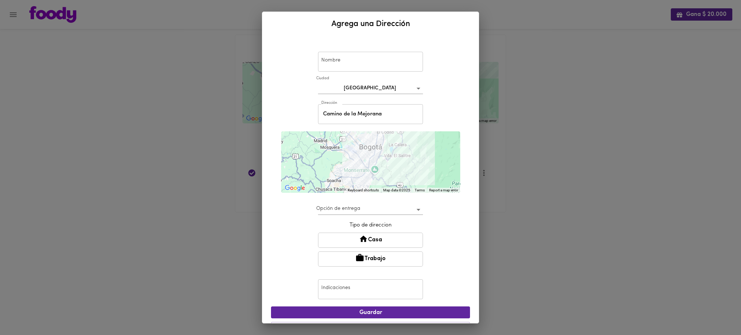 The height and width of the screenshot is (335, 741). Describe the element at coordinates (371, 24) in the screenshot. I see `h2: Agrega una Dirección` at that location.